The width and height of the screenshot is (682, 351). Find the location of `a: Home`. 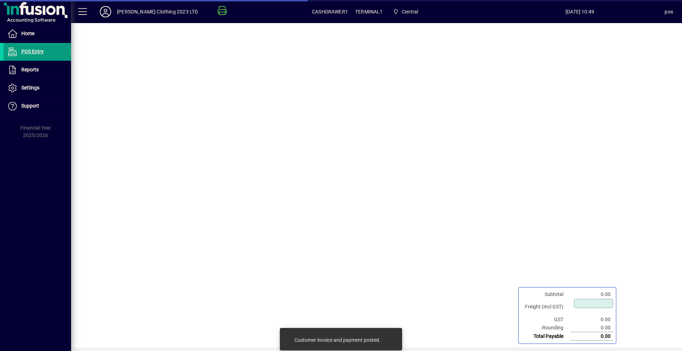

a: Home is located at coordinates (37, 34).